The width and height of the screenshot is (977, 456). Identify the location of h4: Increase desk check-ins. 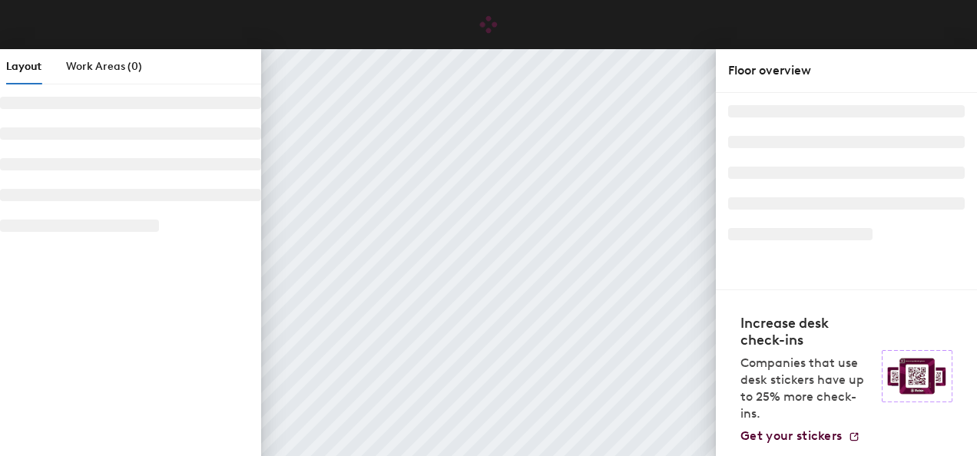
(806, 332).